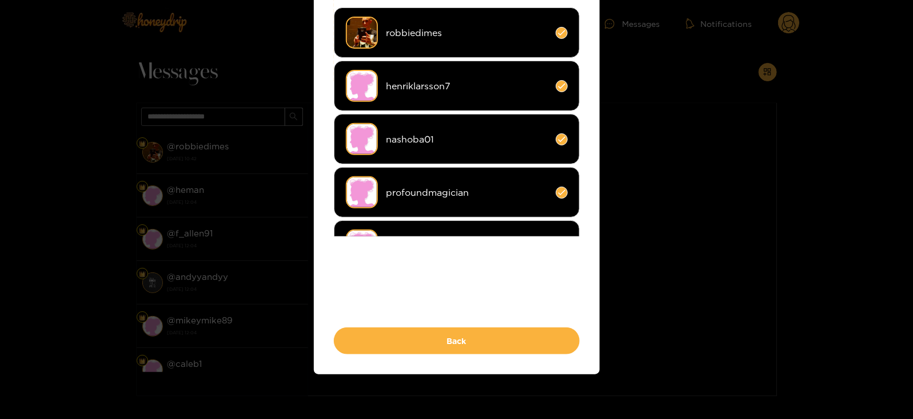 The height and width of the screenshot is (419, 913). Describe the element at coordinates (457, 340) in the screenshot. I see `button: Back` at that location.